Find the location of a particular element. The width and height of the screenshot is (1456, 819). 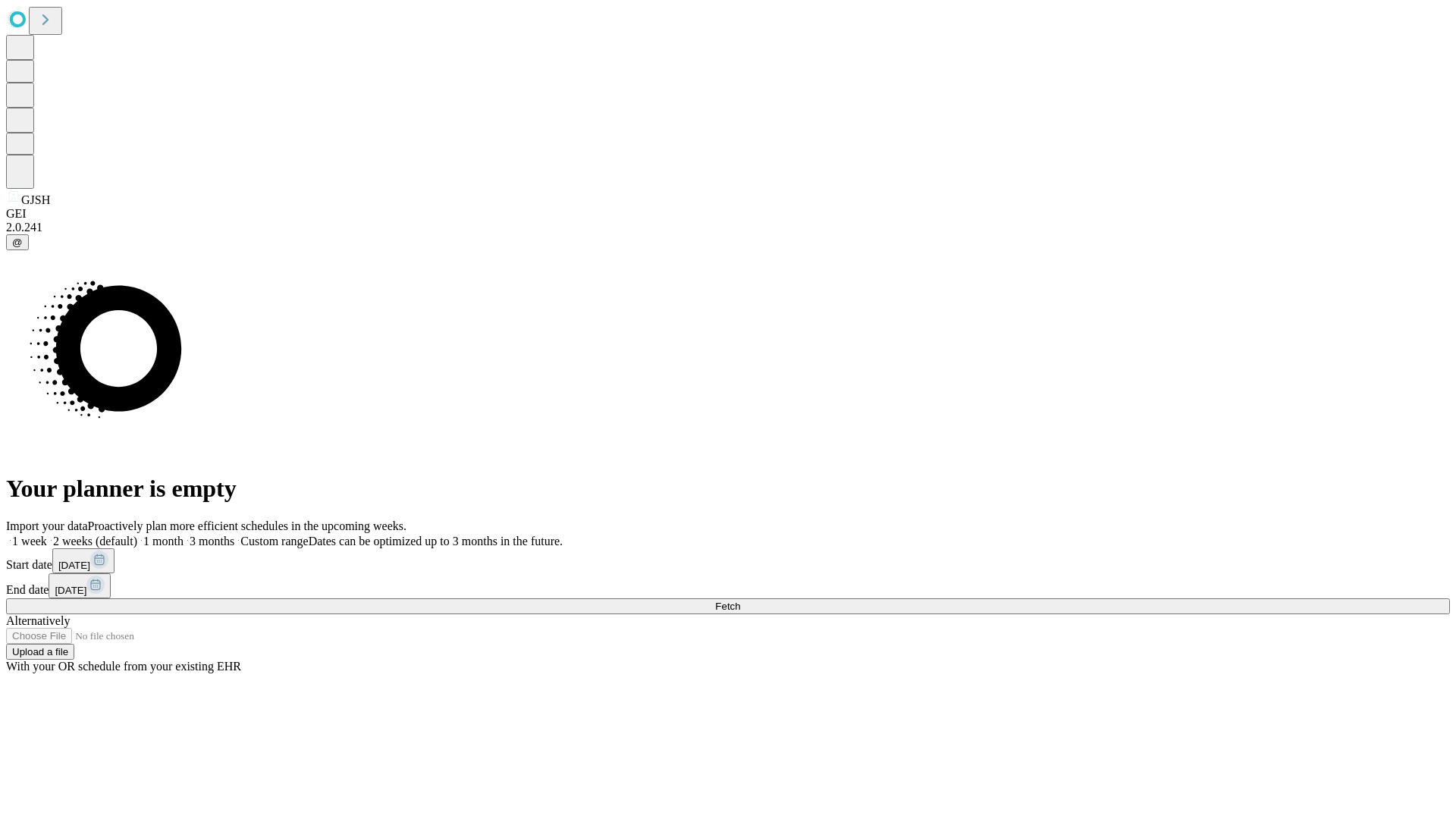

span: With your OR schedule from your existing EHR is located at coordinates (124, 666).